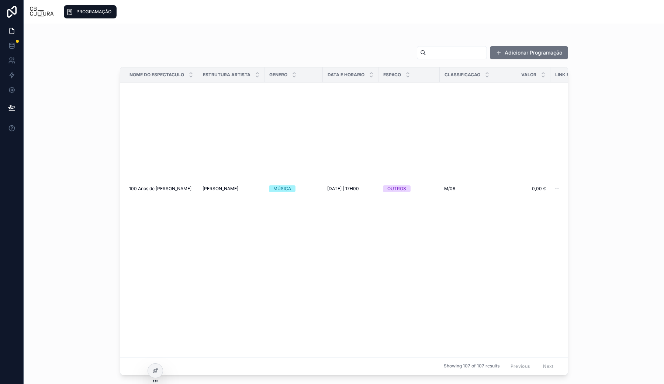 This screenshot has height=384, width=664. I want to click on div: scrollable content, so click(359, 12).